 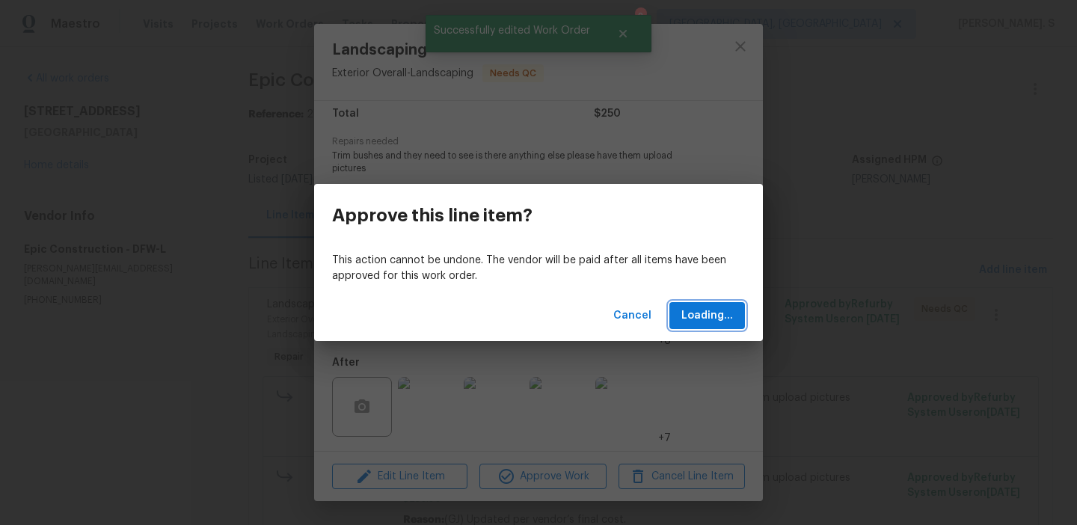 What do you see at coordinates (707, 316) in the screenshot?
I see `span: Loading...` at bounding box center [707, 316].